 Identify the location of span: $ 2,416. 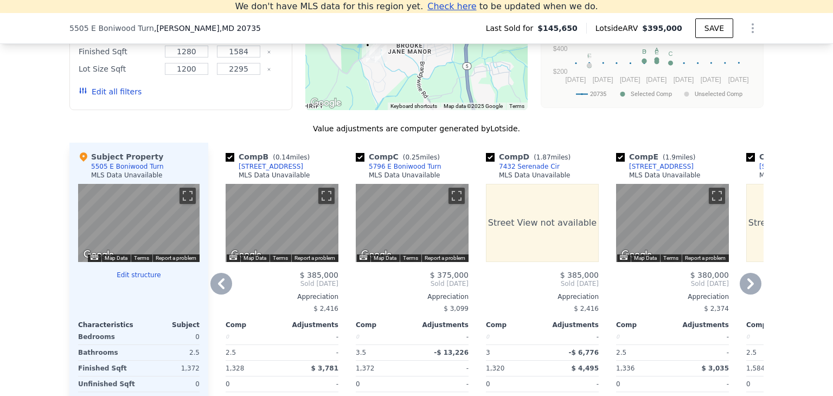
(326, 308).